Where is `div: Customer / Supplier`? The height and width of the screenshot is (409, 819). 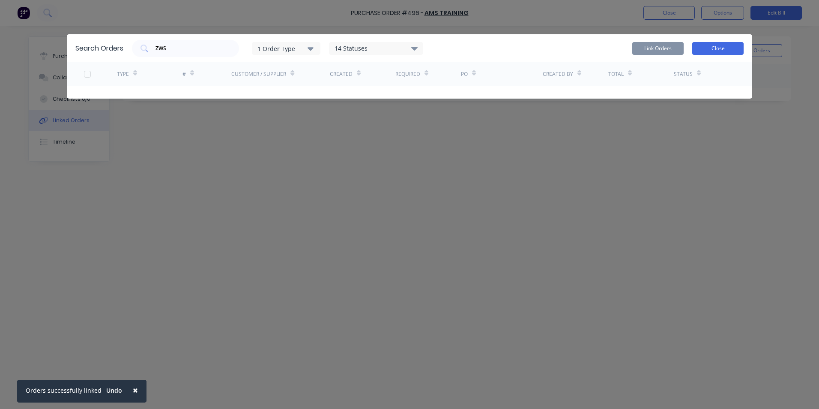
div: Customer / Supplier is located at coordinates (259, 74).